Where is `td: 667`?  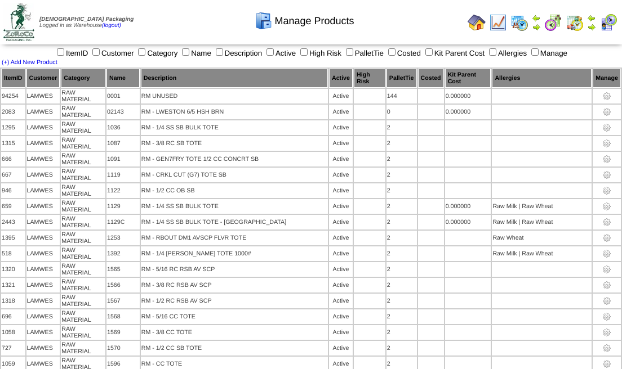
td: 667 is located at coordinates (13, 175).